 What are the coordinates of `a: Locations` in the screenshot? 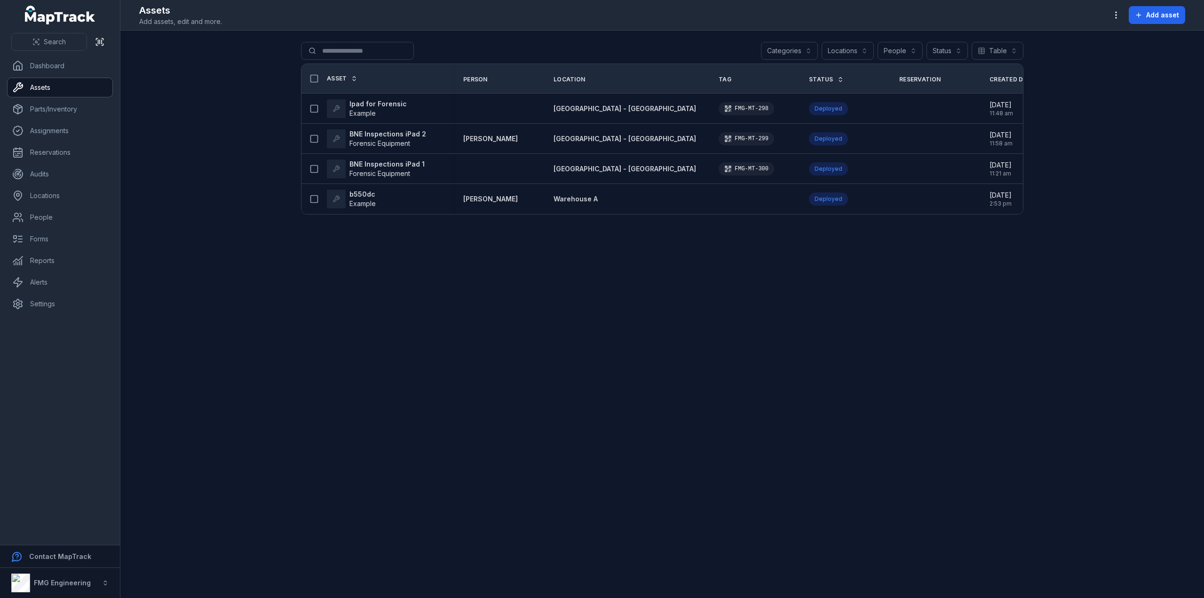 It's located at (60, 196).